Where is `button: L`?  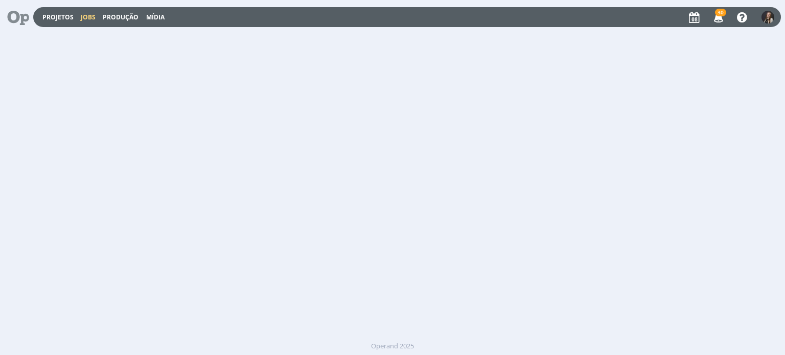
button: L is located at coordinates (768, 17).